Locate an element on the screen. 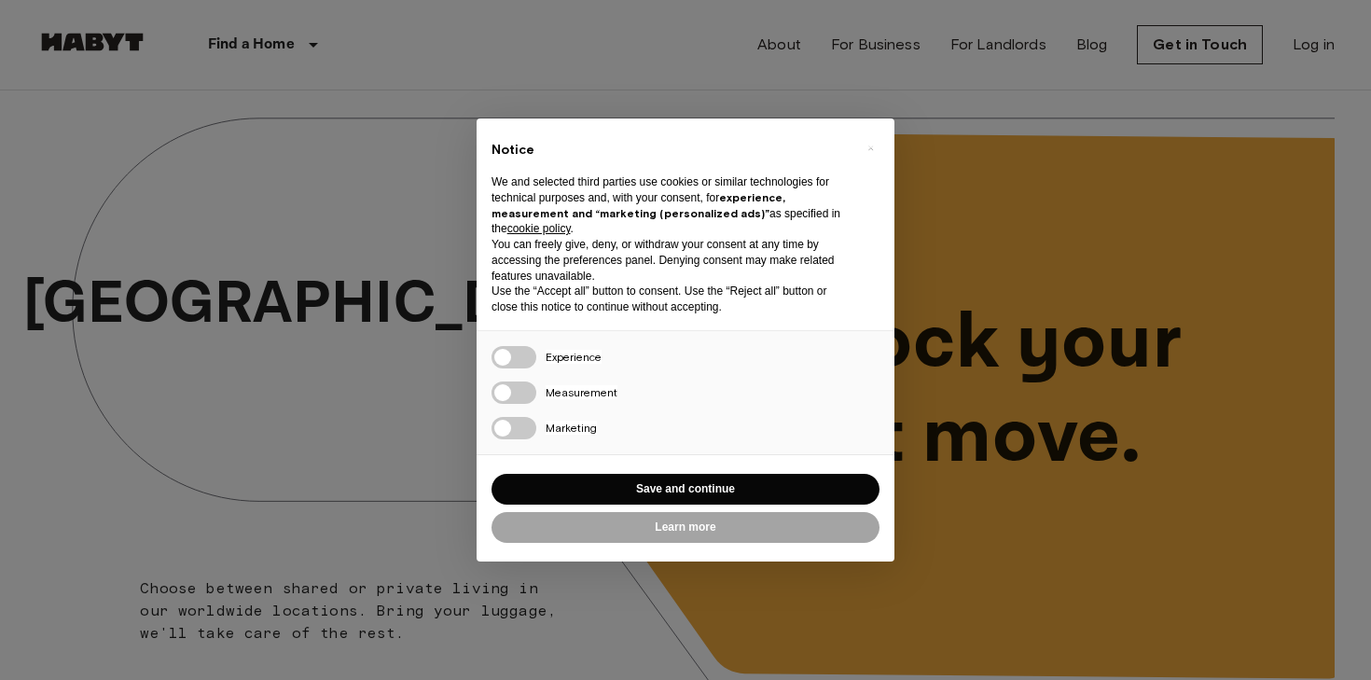  span: Measurement is located at coordinates (581, 392).